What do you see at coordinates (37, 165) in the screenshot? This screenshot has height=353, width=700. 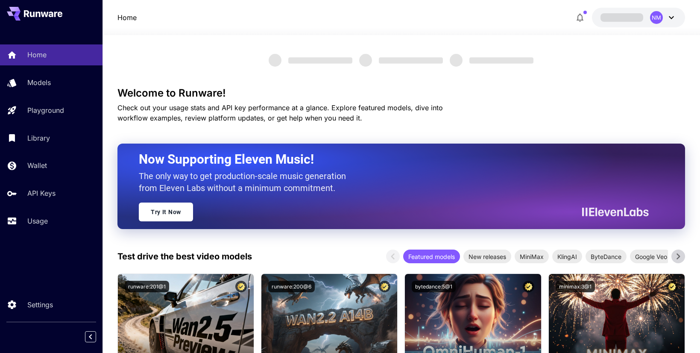 I see `p: Wallet` at bounding box center [37, 165].